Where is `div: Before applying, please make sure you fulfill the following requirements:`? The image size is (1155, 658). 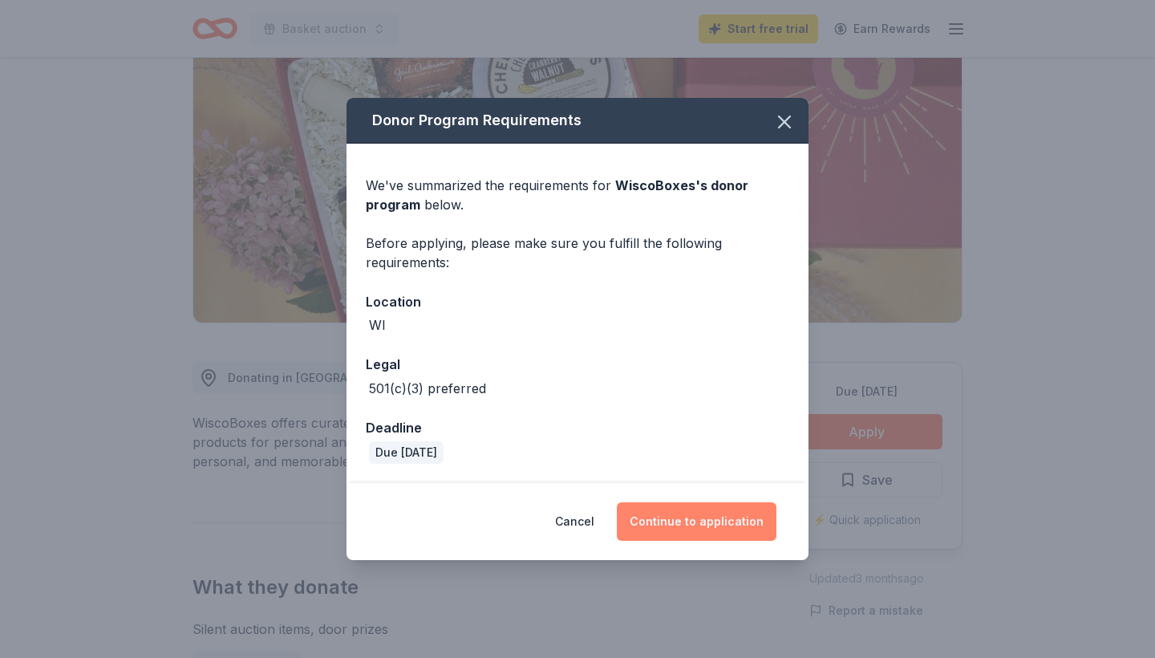 div: Before applying, please make sure you fulfill the following requirements: is located at coordinates (577, 253).